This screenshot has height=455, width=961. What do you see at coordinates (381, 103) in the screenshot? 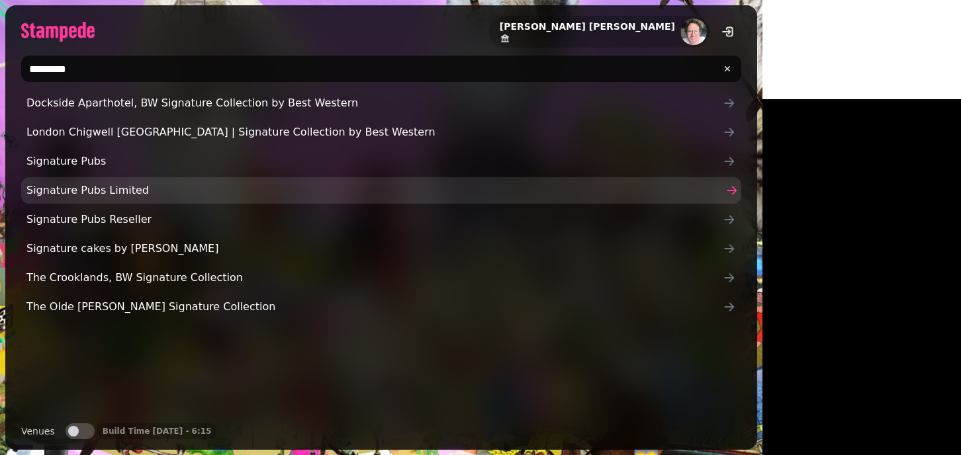
I see `a: Dockside Aparthotel, BW Signature Collection by Best Western` at bounding box center [381, 103].